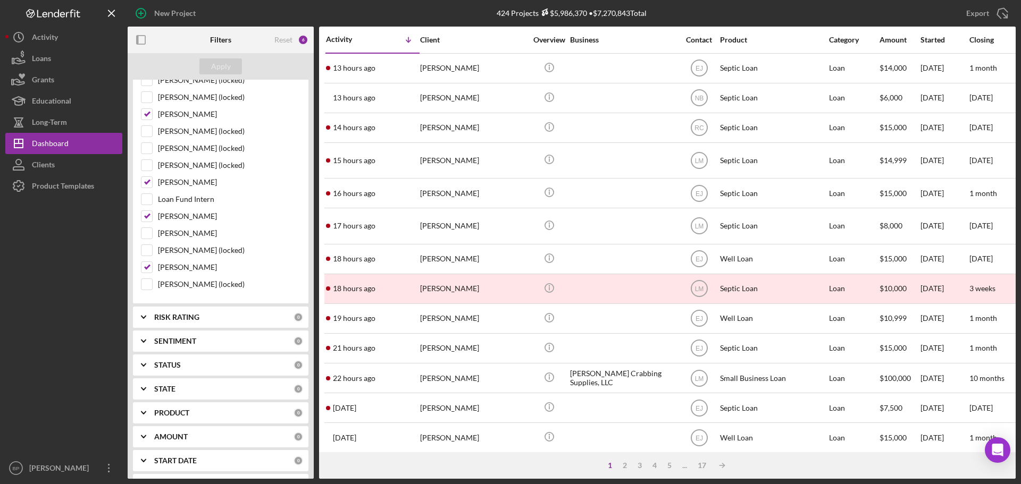 This screenshot has height=484, width=1021. Describe the element at coordinates (221, 66) in the screenshot. I see `button: Apply` at that location.